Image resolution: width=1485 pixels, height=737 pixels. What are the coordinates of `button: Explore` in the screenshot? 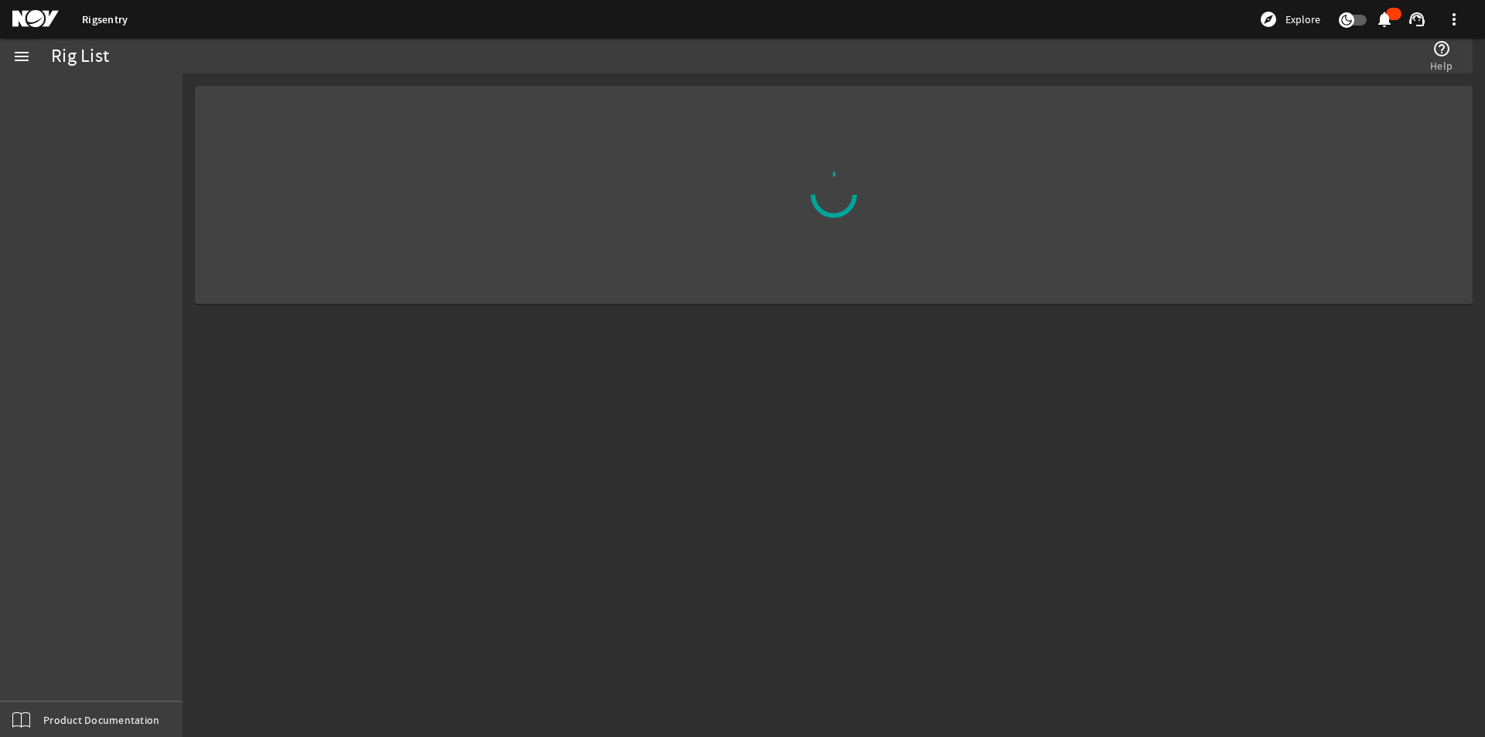 It's located at (1289, 19).